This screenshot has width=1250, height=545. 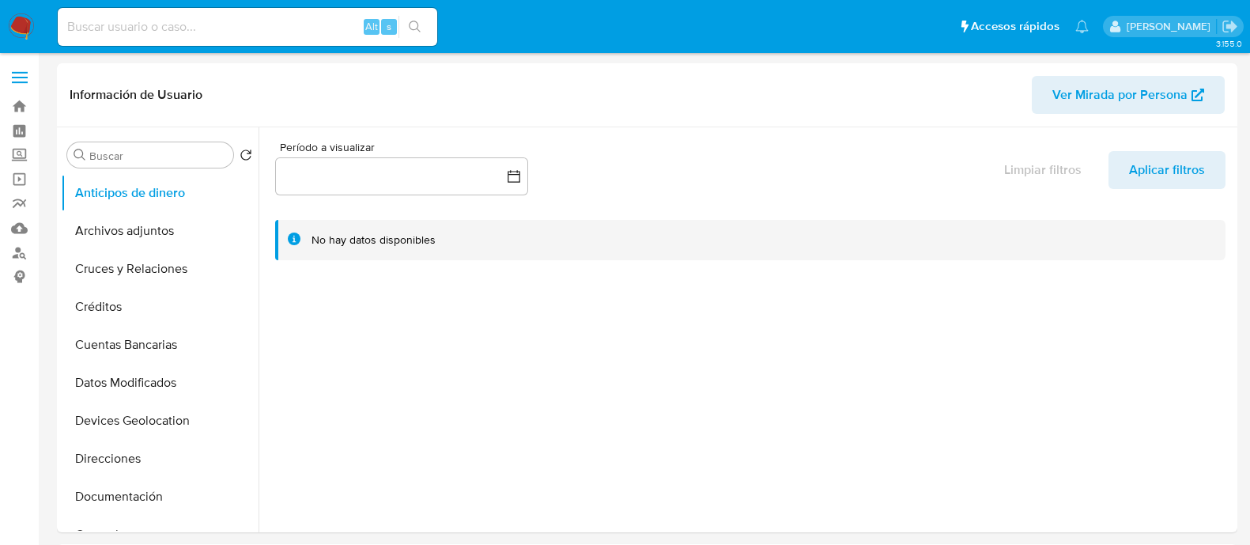 What do you see at coordinates (136, 95) in the screenshot?
I see `h1: Información de Usuario` at bounding box center [136, 95].